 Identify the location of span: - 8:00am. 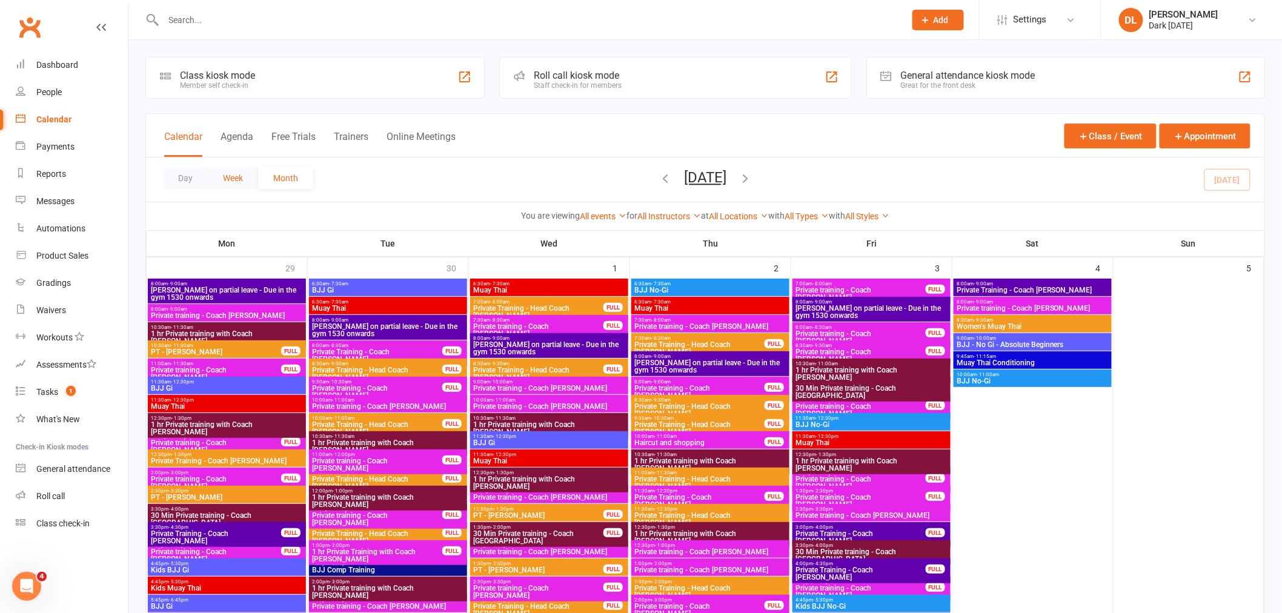
(500, 302).